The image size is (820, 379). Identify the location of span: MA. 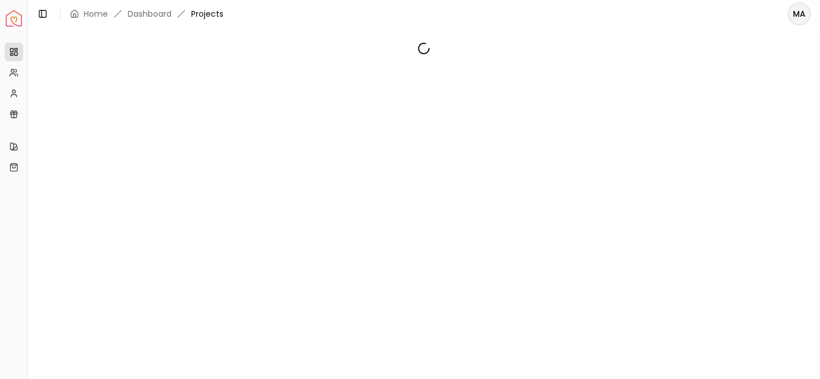
(799, 14).